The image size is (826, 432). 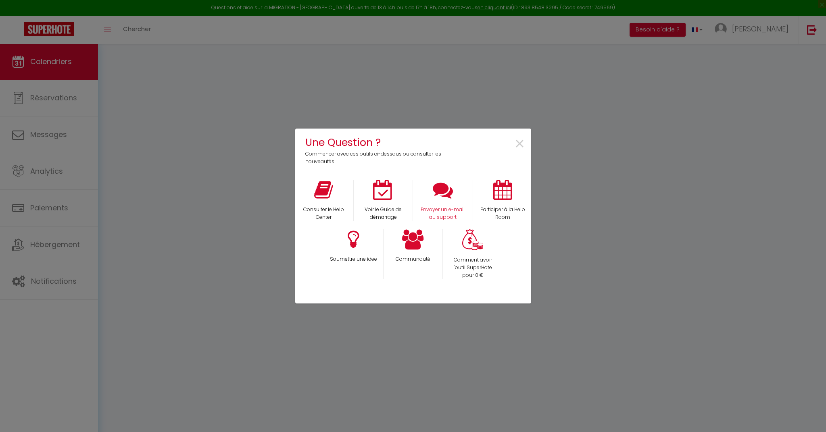 What do you see at coordinates (376, 142) in the screenshot?
I see `h4: Une Question ?` at bounding box center [376, 142].